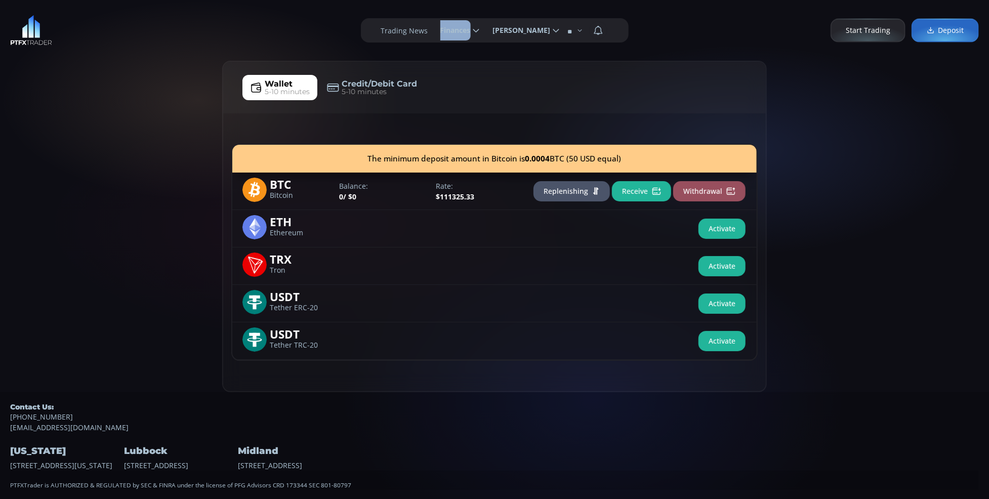  What do you see at coordinates (294, 451) in the screenshot?
I see `h4: Midland` at bounding box center [294, 451].